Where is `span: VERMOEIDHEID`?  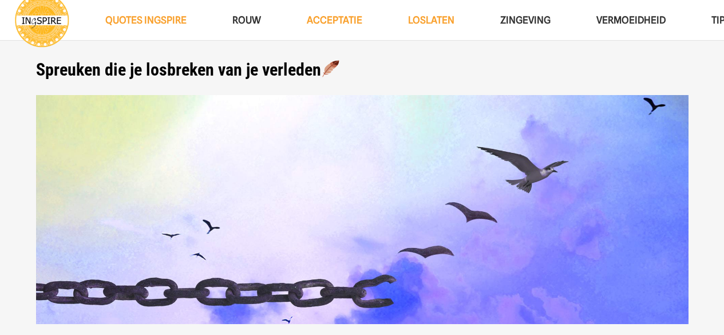
span: VERMOEIDHEID is located at coordinates (630, 20).